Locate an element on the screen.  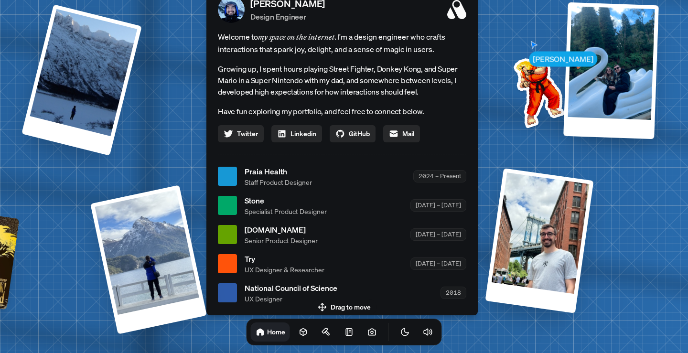
span: Linkedin is located at coordinates (303, 133).